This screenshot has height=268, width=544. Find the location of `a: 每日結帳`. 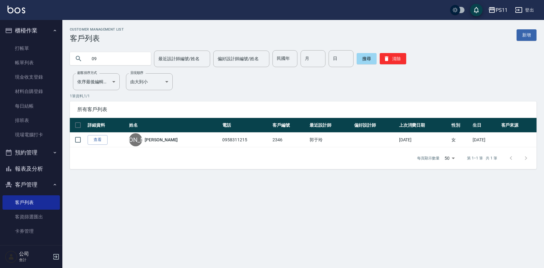

a: 每日結帳 is located at coordinates (31, 106).